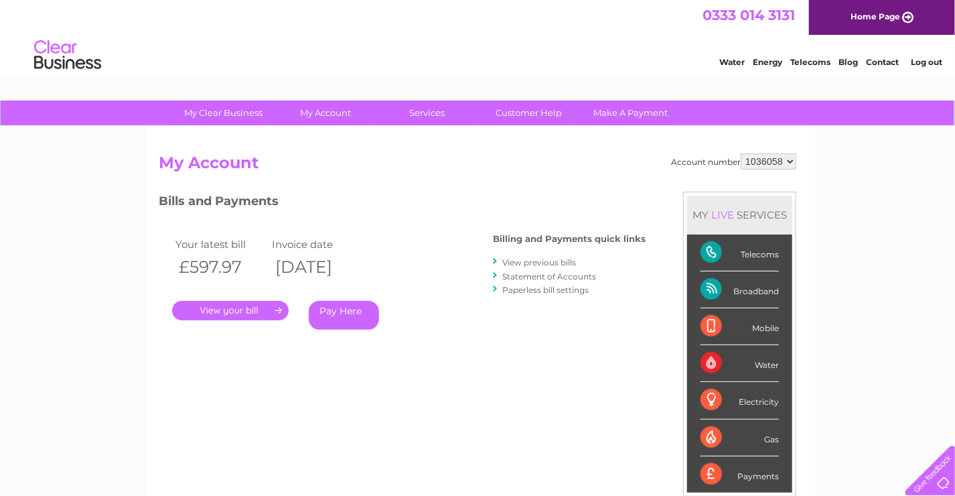 This screenshot has height=496, width=955. What do you see at coordinates (224, 113) in the screenshot?
I see `a: My Clear Business` at bounding box center [224, 113].